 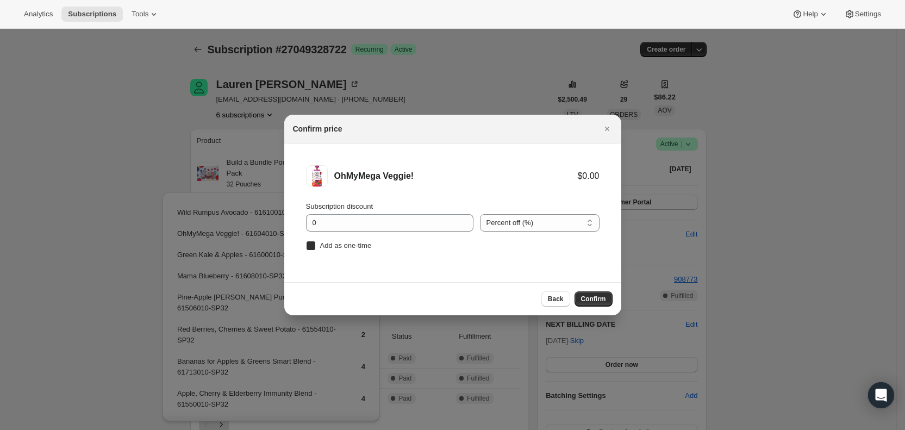 What do you see at coordinates (92, 14) in the screenshot?
I see `button: Subscriptions` at bounding box center [92, 14].